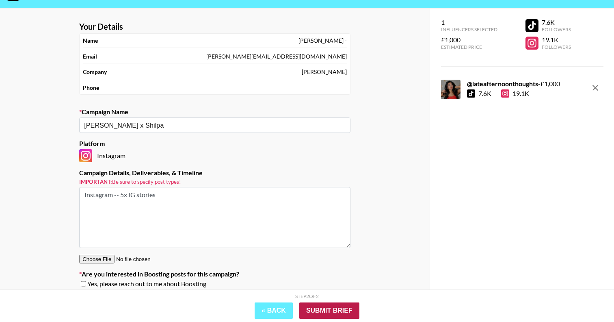 Image resolution: width=614 pixels, height=322 pixels. I want to click on button: remove, so click(596, 88).